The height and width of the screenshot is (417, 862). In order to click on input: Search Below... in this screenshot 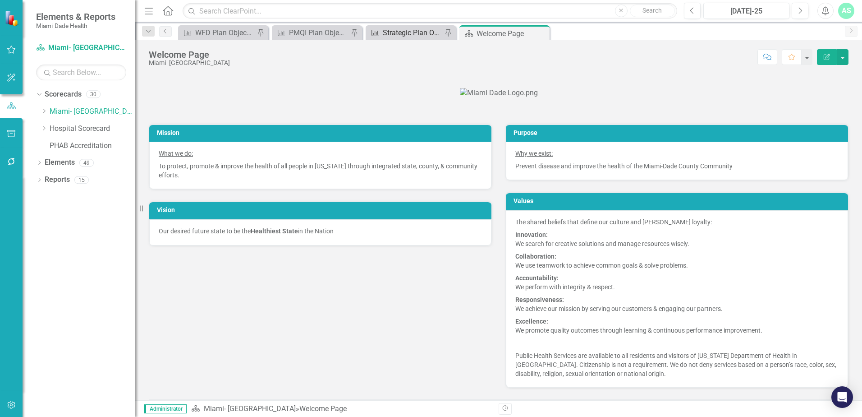, I will do `click(81, 72)`.